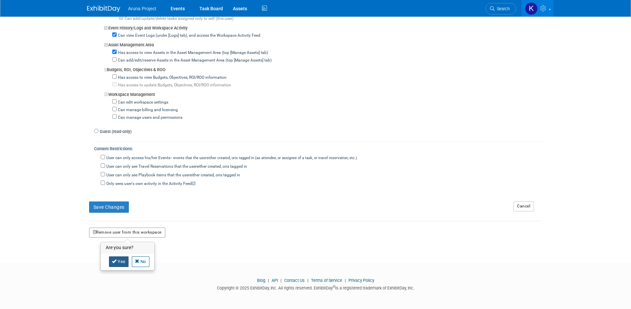 This screenshot has height=309, width=631. Describe the element at coordinates (147, 110) in the screenshot. I see `label: Can manage billing and licensing` at that location.